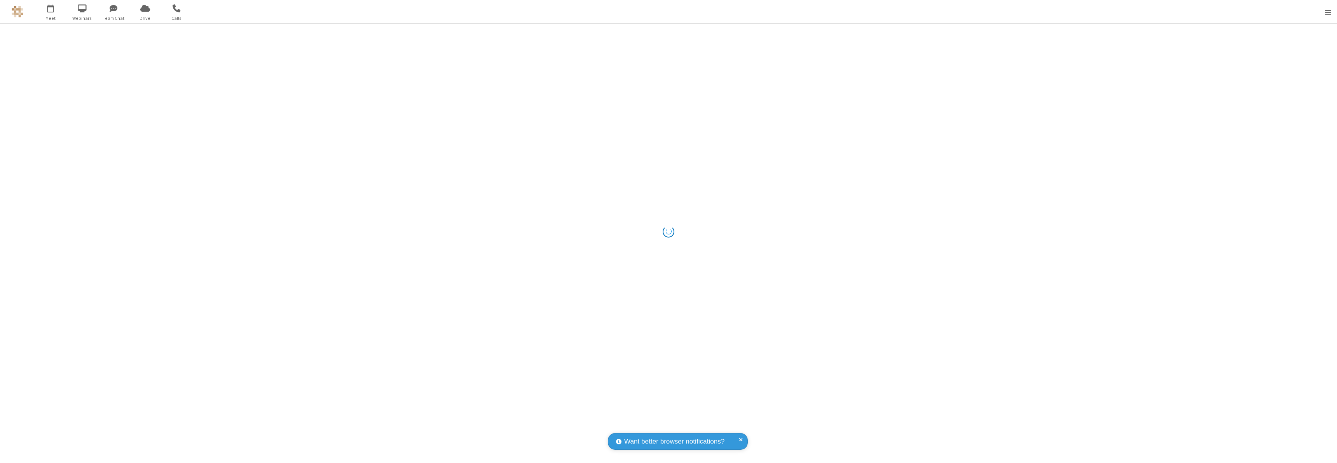 The width and height of the screenshot is (1337, 463). What do you see at coordinates (82, 18) in the screenshot?
I see `span: Webinars` at bounding box center [82, 18].